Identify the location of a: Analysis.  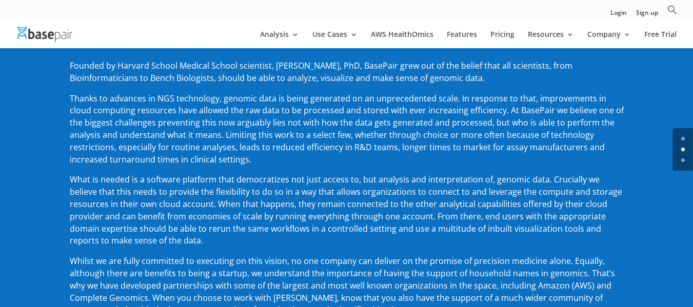
(280, 40).